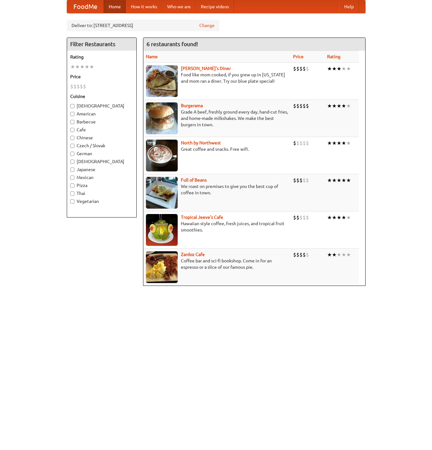  What do you see at coordinates (162, 118) in the screenshot?
I see `img: burgerama.jpg` at bounding box center [162, 118].